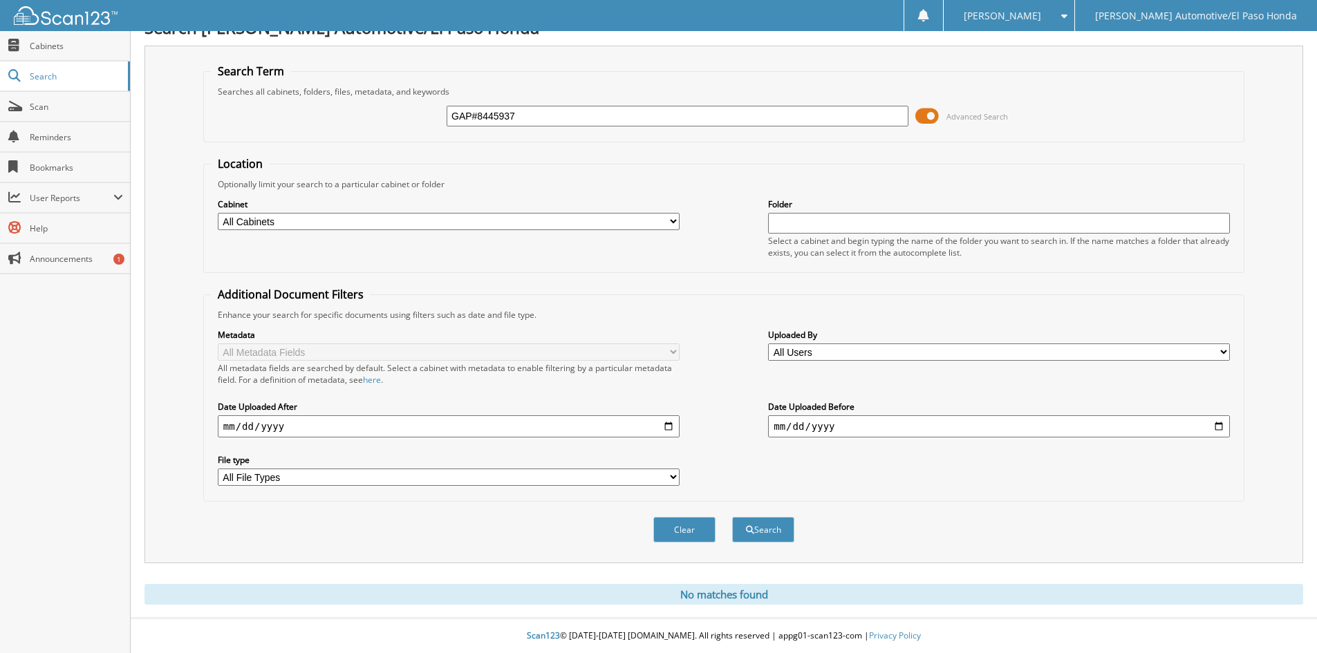  I want to click on span: Search, so click(75, 76).